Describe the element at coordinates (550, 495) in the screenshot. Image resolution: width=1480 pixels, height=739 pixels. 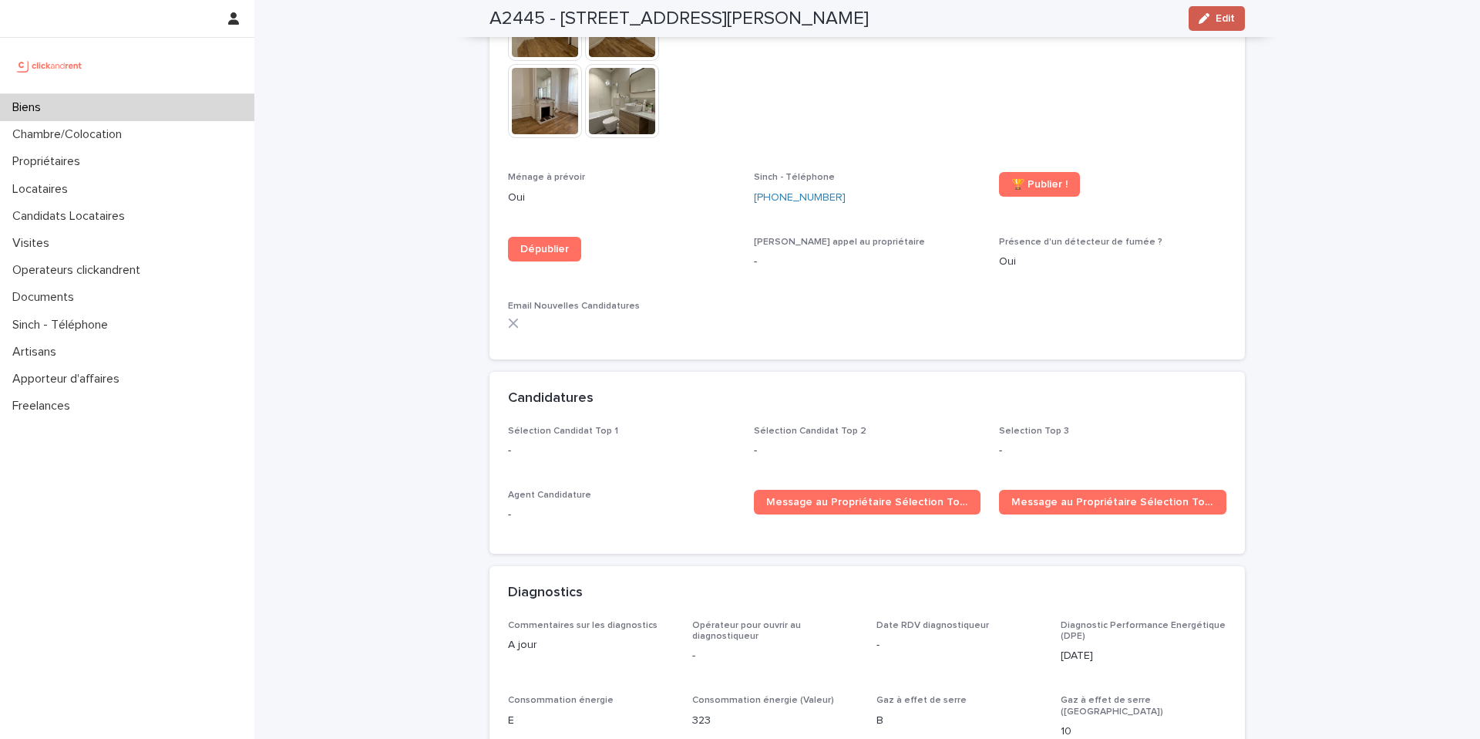
I see `span: Agent Candidature` at that location.